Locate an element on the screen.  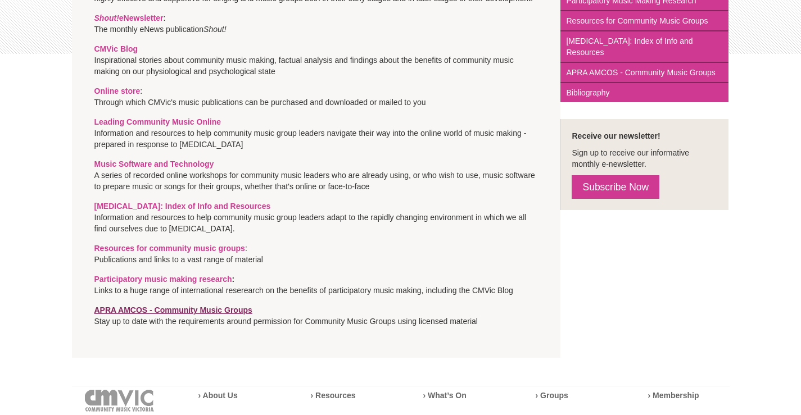
p: Information and resources to help community music group leaders navigate their way into the onlin... is located at coordinates (316, 133).